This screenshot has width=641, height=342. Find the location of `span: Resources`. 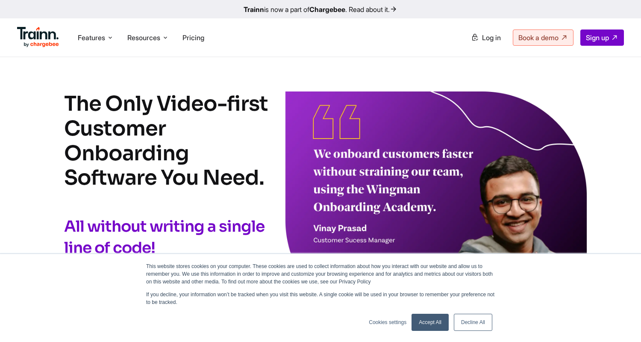

span: Resources is located at coordinates (144, 38).